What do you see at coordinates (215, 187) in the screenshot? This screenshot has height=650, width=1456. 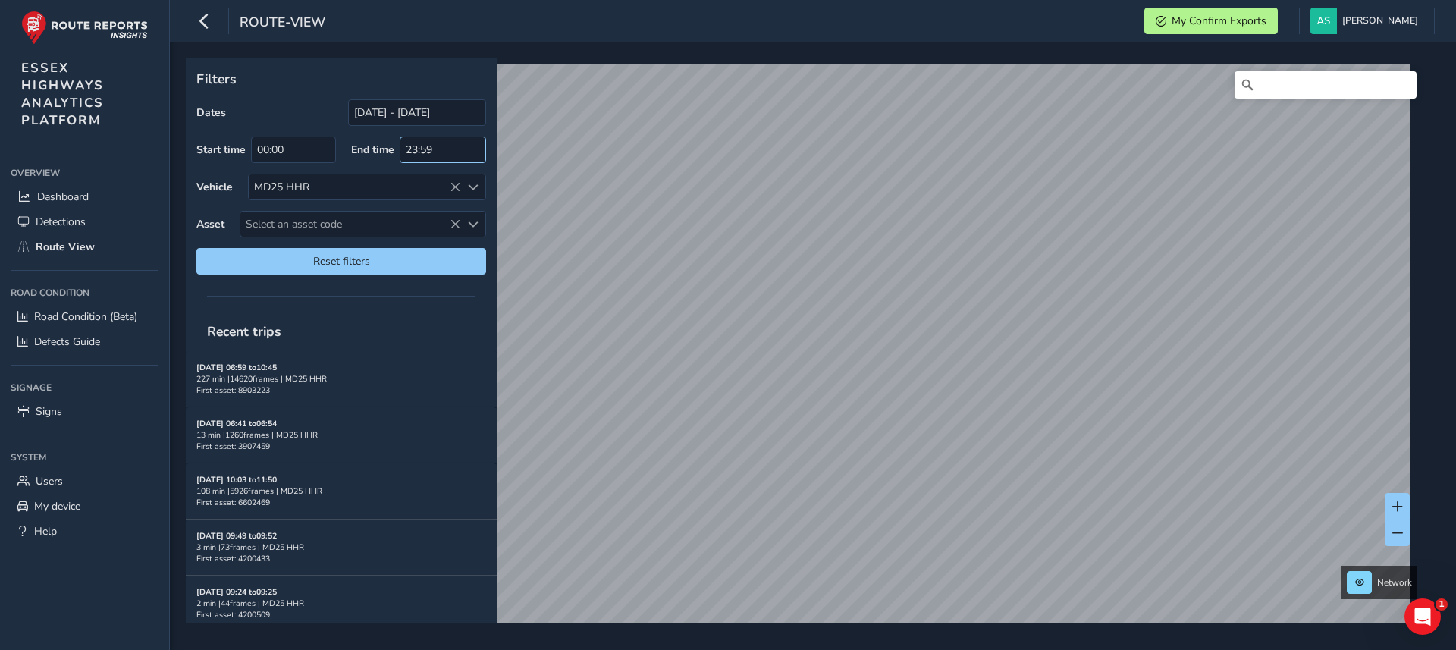 I see `label: Vehicle` at bounding box center [215, 187].